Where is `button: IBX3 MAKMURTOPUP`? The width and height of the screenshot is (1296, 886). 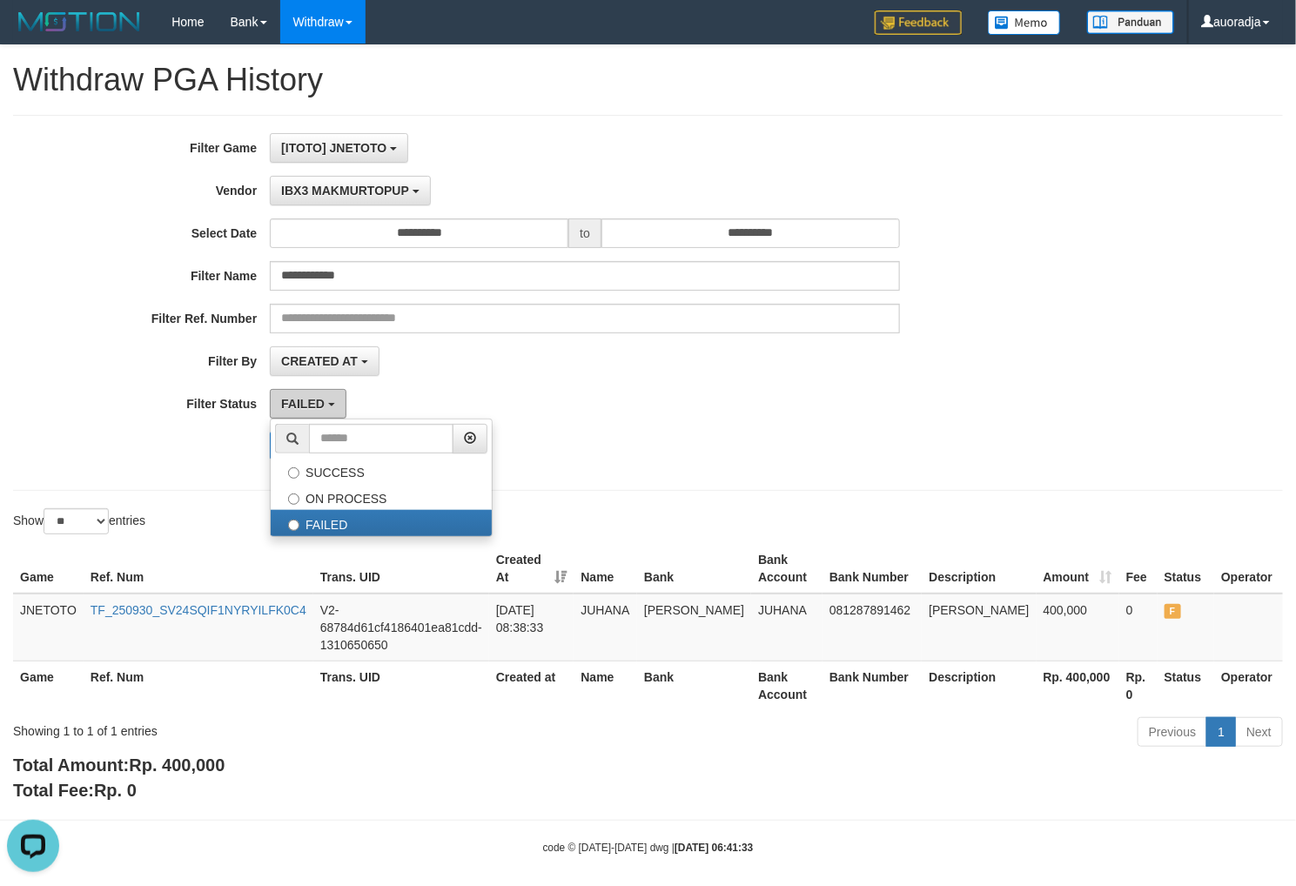 button: IBX3 MAKMURTOPUP is located at coordinates (350, 191).